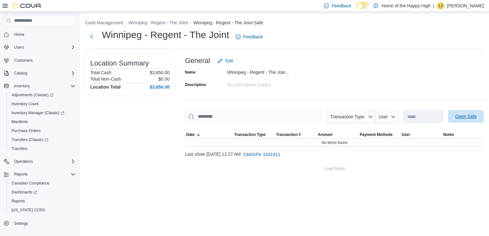  What do you see at coordinates (105, 87) in the screenshot?
I see `h4: Location Total` at bounding box center [105, 87].